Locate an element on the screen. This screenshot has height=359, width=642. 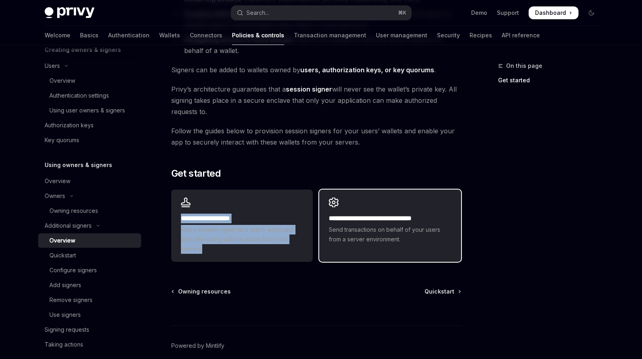
div: Authentication settings is located at coordinates (79, 96).